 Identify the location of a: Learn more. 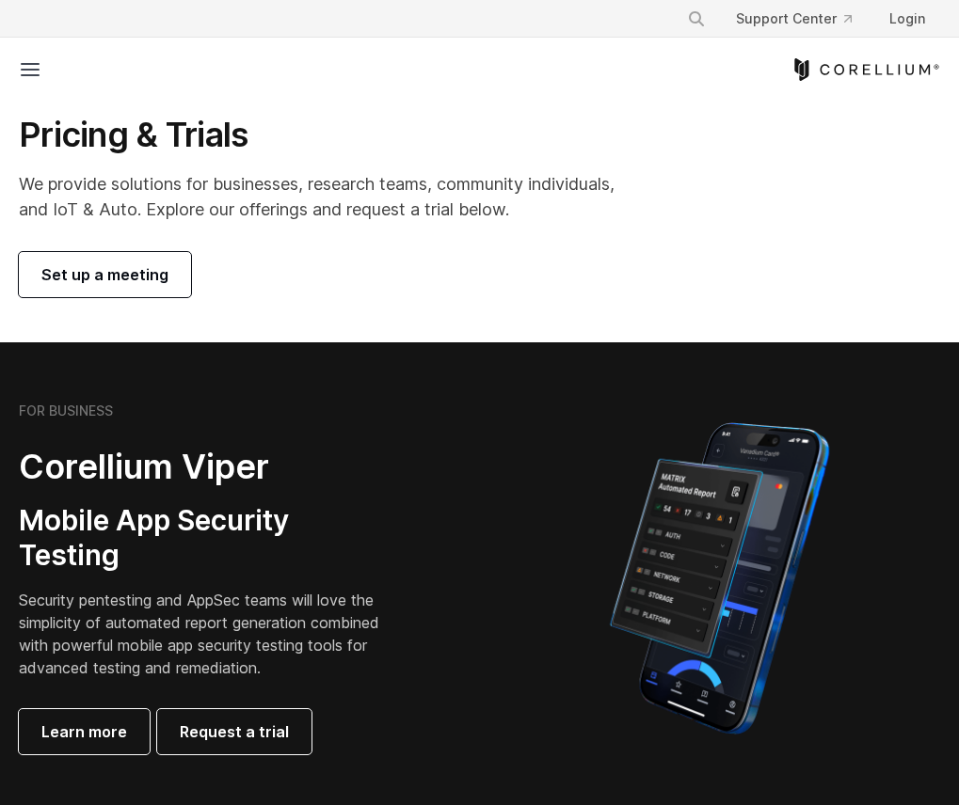
(84, 732).